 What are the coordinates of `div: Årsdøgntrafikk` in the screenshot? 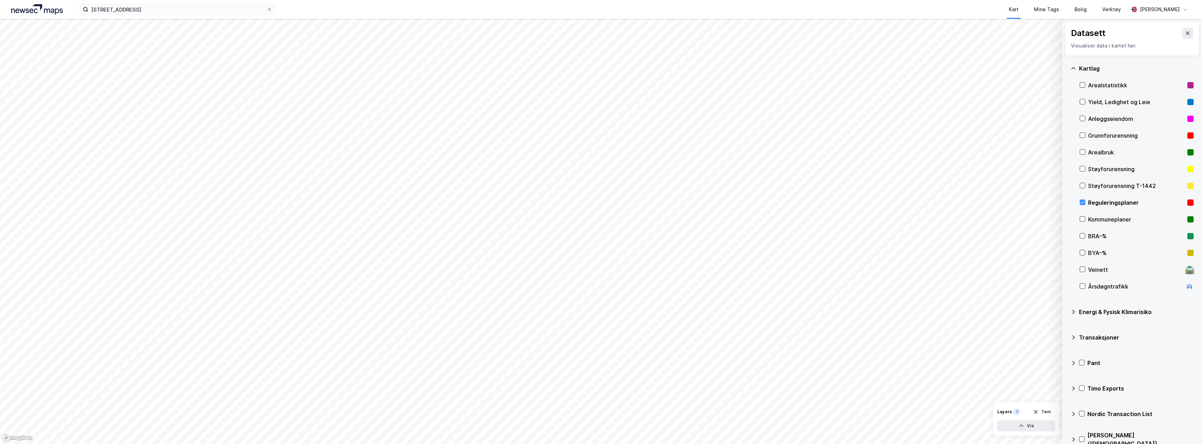 It's located at (1135, 286).